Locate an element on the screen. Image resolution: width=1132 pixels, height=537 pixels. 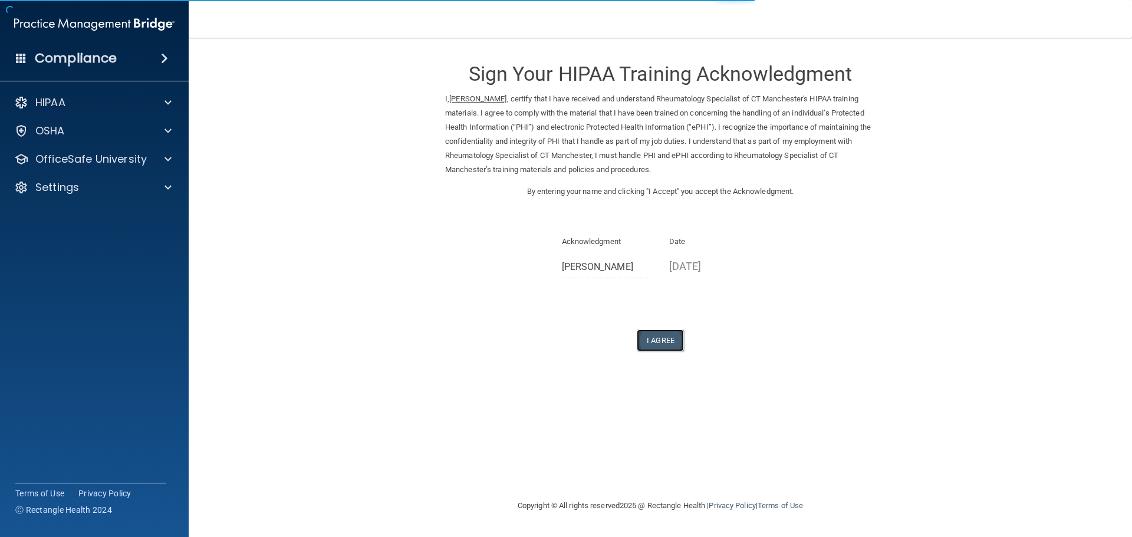
div: Copyright © All rights reserved 2025 @ Rectangle Health | | is located at coordinates (660, 506).